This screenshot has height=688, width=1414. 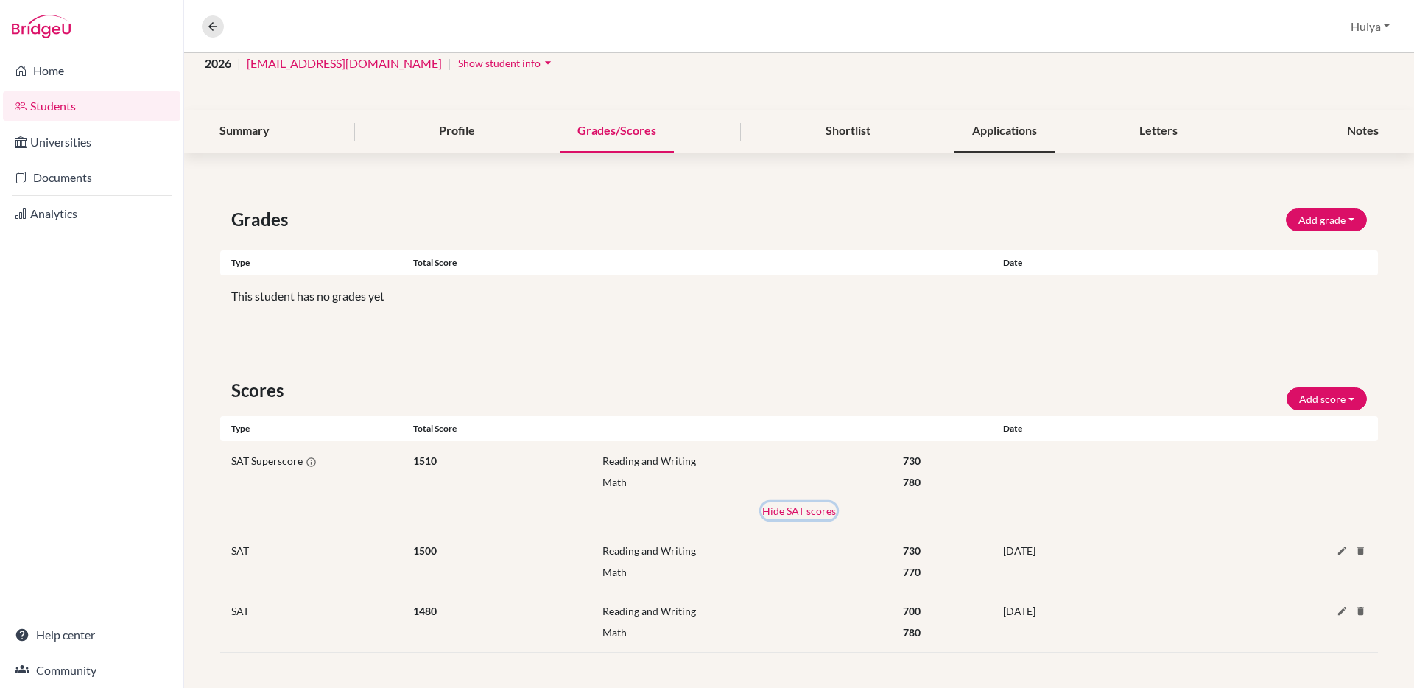 What do you see at coordinates (457, 131) in the screenshot?
I see `div: Profile` at bounding box center [457, 131].